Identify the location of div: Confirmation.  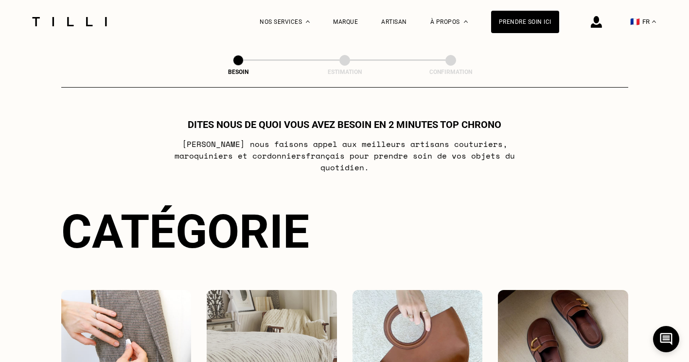
(451, 72).